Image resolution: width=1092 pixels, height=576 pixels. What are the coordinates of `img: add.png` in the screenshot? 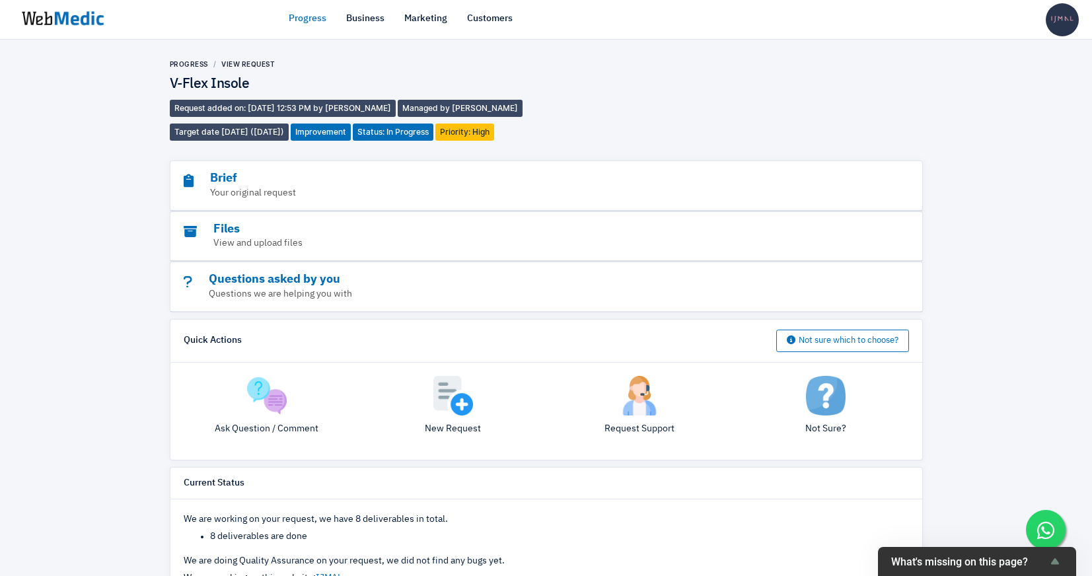 It's located at (453, 396).